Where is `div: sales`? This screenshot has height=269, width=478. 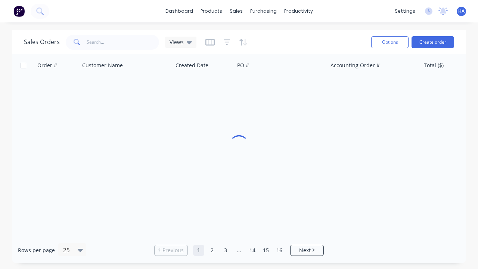
div: sales is located at coordinates (236, 11).